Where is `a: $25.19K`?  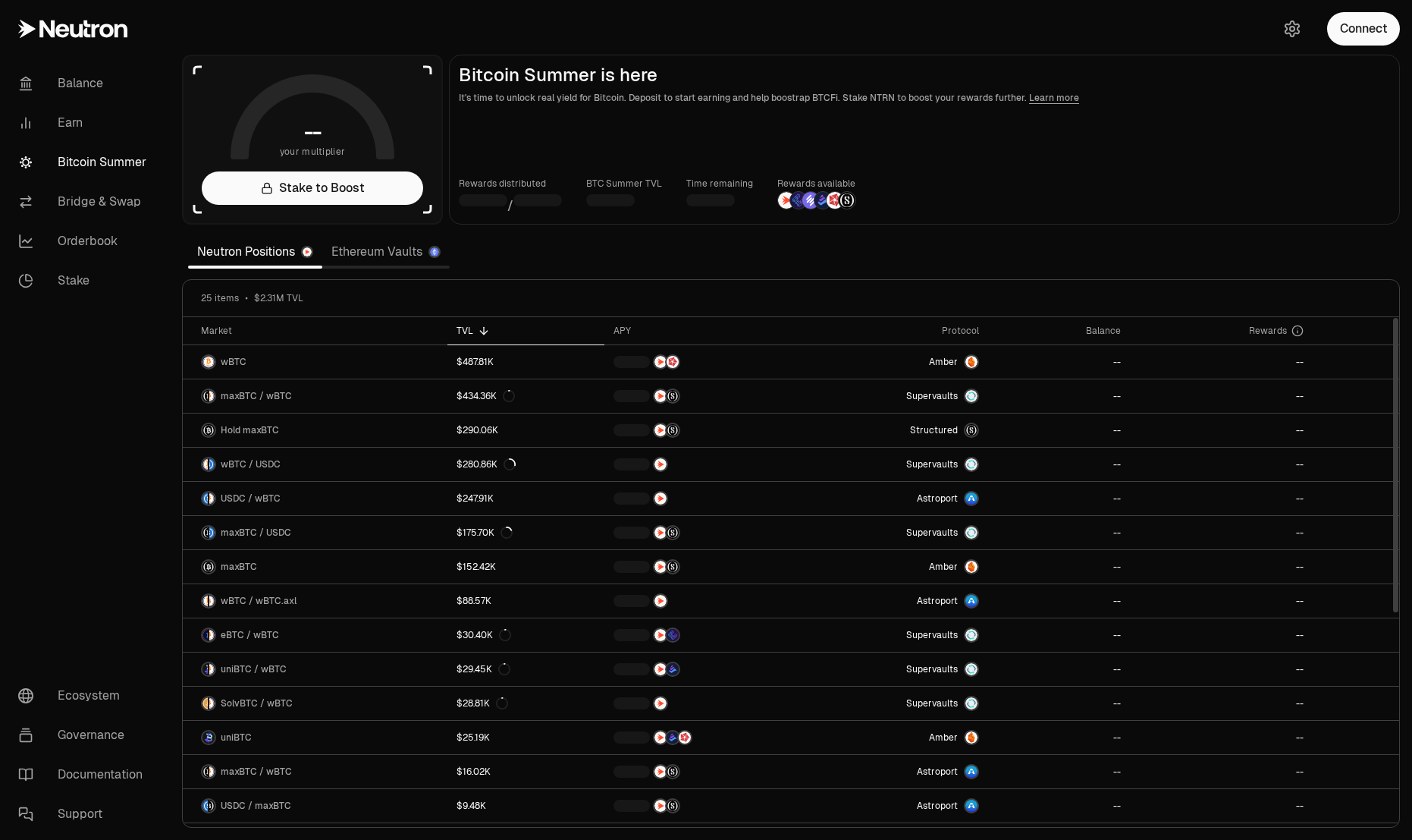
a: $25.19K is located at coordinates (526, 737).